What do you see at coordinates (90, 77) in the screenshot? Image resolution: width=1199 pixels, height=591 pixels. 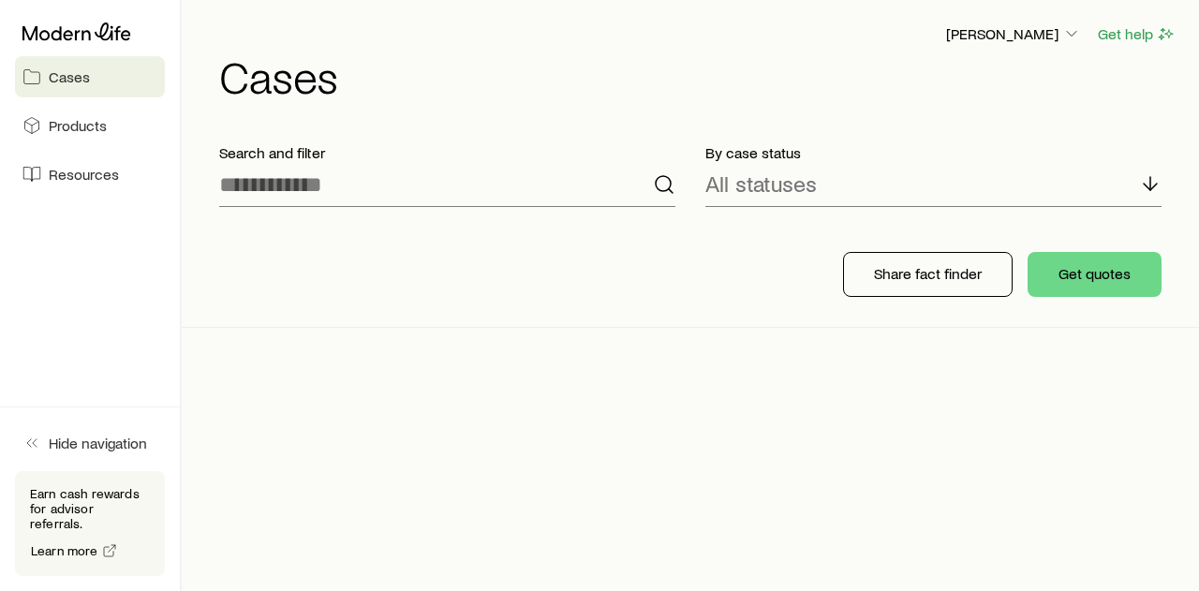 I see `a: Cases` at bounding box center [90, 77].